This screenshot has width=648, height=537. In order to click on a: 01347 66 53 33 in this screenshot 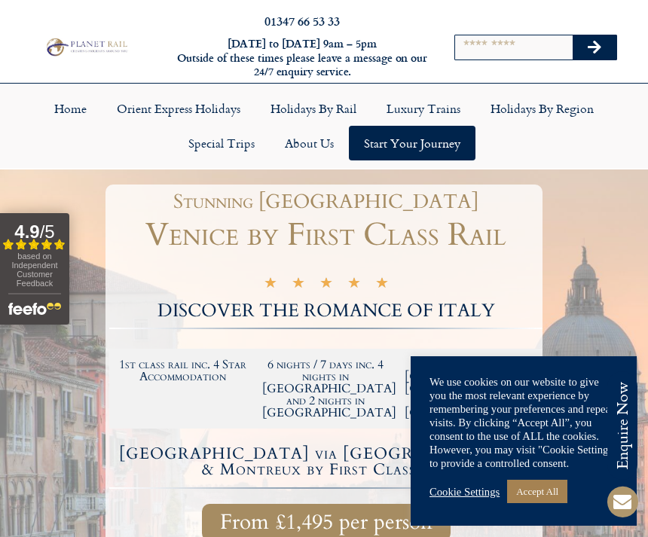, I will do `click(302, 20)`.